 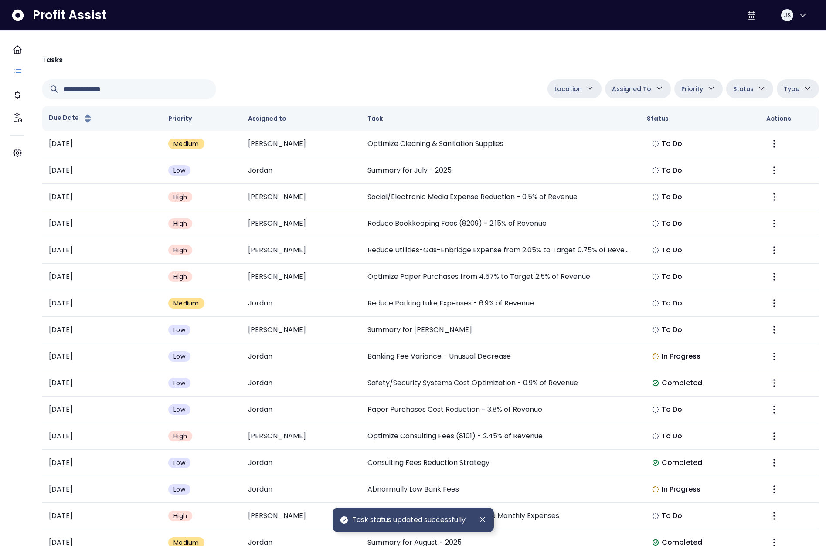 What do you see at coordinates (483, 520) in the screenshot?
I see `button: Dismiss` at bounding box center [483, 520].